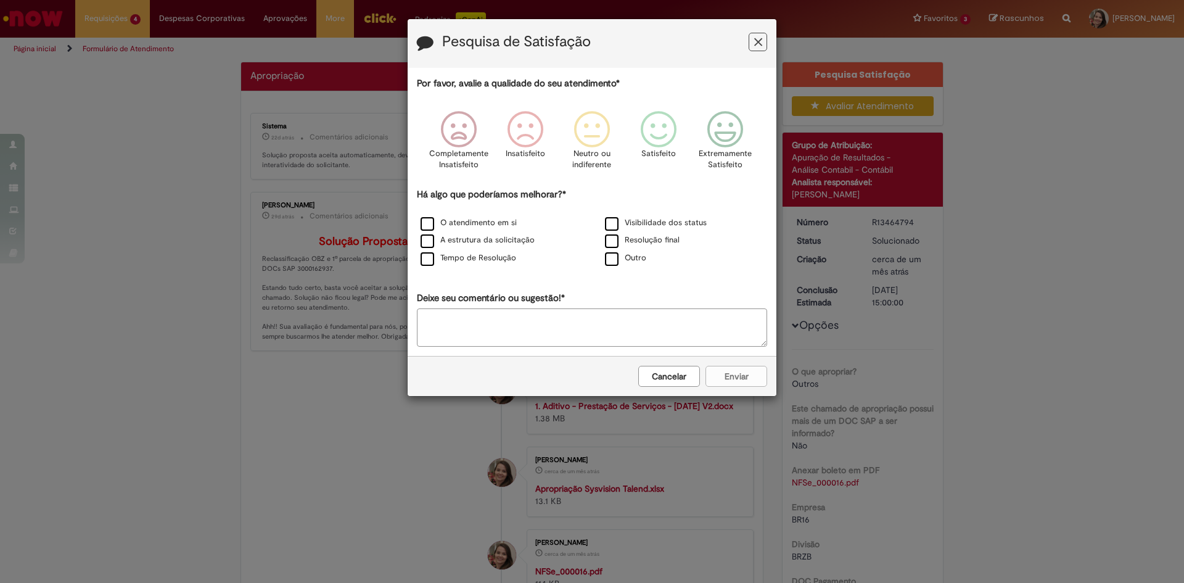 The image size is (1184, 583). Describe the element at coordinates (592, 228) in the screenshot. I see `div: Há algo que poderíamos melhorar?*` at that location.